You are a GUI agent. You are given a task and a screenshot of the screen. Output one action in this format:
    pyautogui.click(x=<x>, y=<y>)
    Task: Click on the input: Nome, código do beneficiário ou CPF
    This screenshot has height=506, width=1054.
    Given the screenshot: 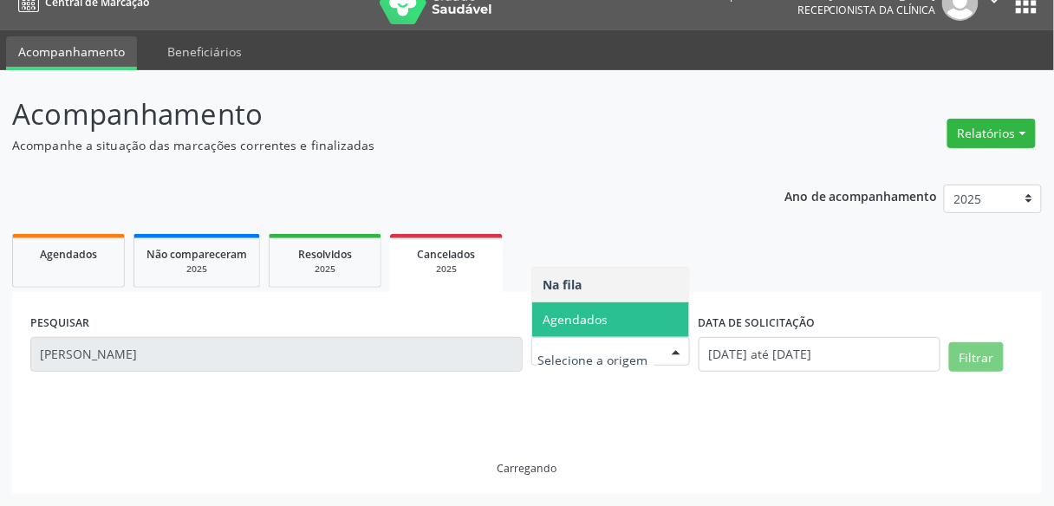 What is the action you would take?
    pyautogui.click(x=276, y=354)
    